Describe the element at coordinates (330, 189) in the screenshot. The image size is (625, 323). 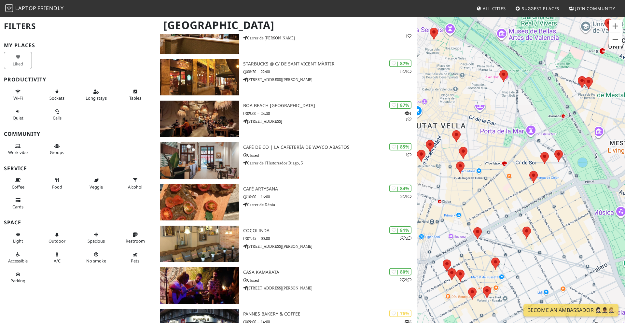
I see `h3: Café ArtySana` at that location.